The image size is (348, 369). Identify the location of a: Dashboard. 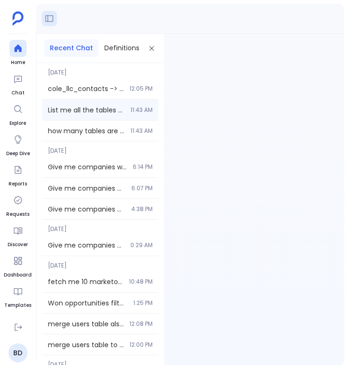
(18, 266).